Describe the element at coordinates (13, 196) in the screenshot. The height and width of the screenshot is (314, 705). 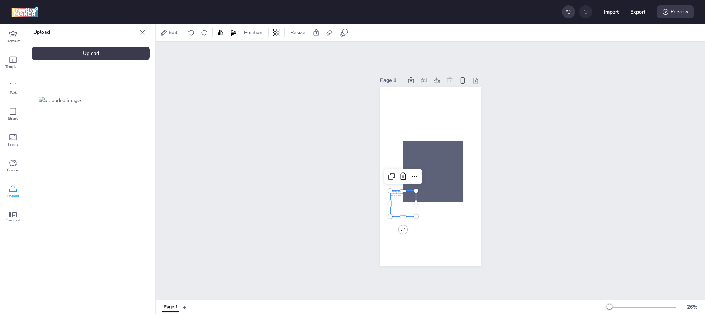
I see `span: Upload` at that location.